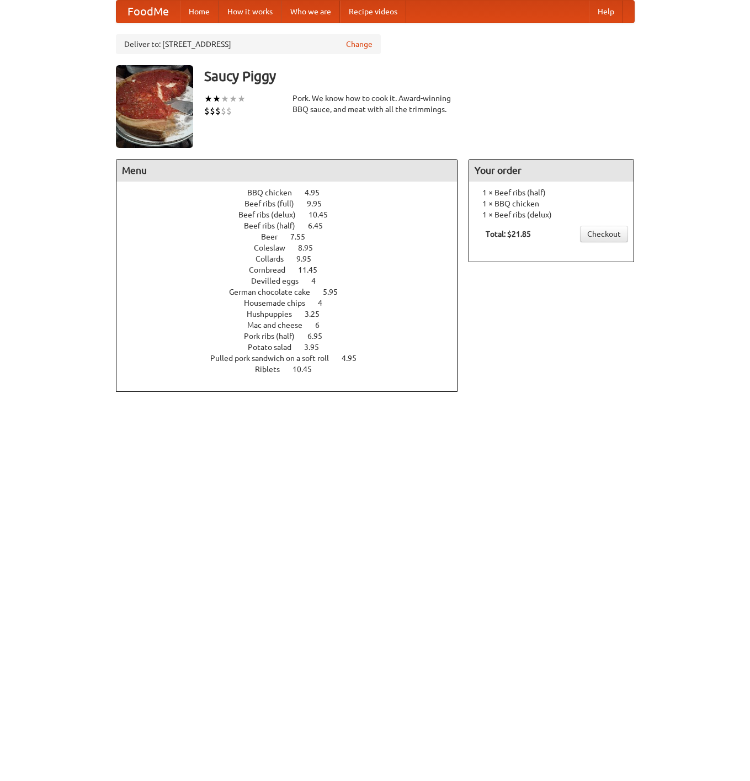  I want to click on span: Beef ribs (delux), so click(273, 215).